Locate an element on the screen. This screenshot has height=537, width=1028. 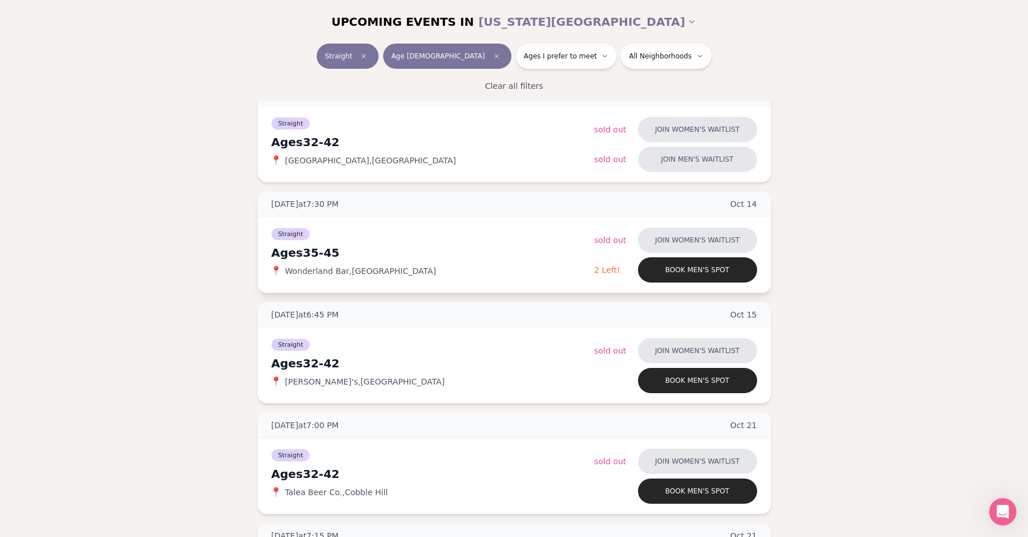
button: Clear all filters is located at coordinates (514, 86).